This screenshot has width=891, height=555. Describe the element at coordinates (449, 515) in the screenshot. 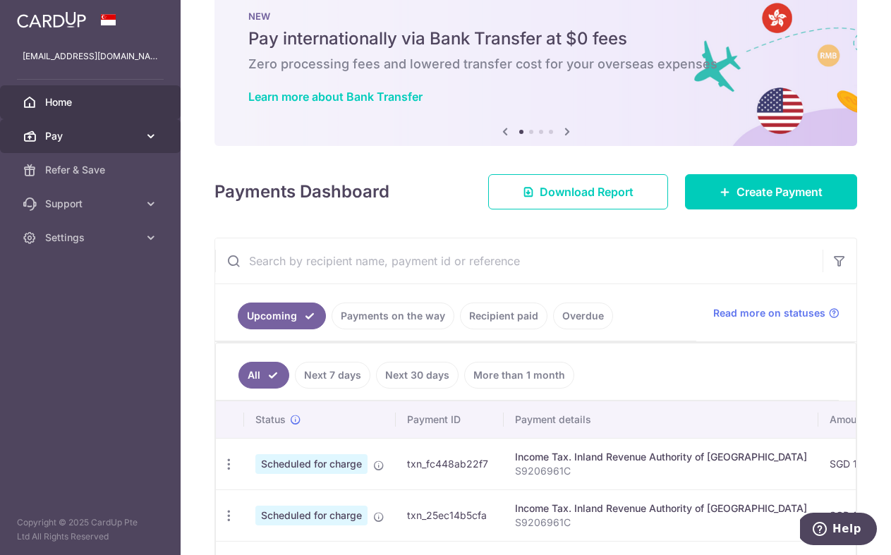

I see `td: txn_25ec14b5cfa` at that location.